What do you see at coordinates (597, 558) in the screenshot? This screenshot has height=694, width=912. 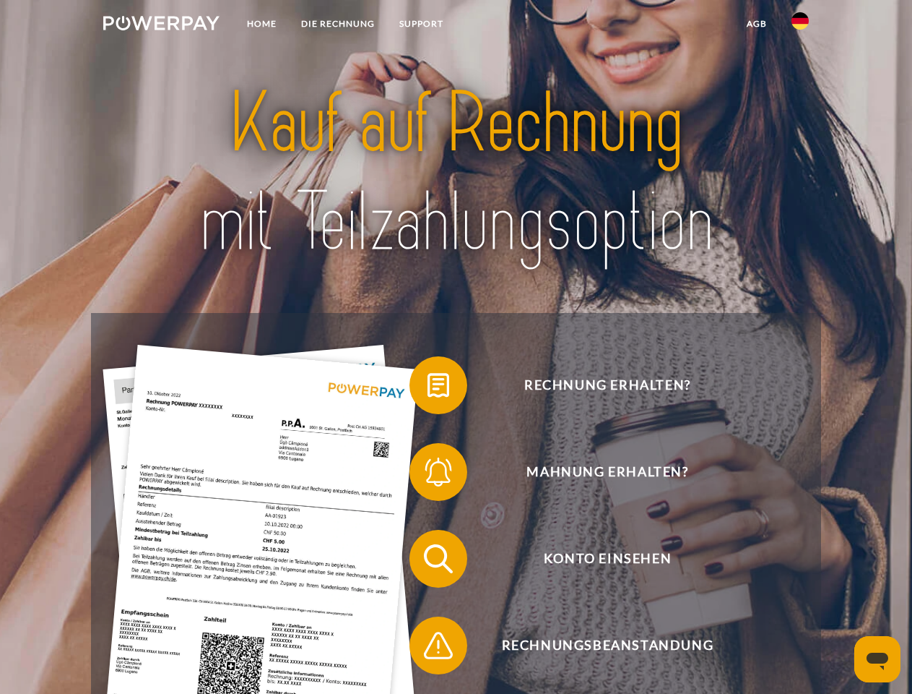 I see `button: Konto einsehen` at bounding box center [597, 558].